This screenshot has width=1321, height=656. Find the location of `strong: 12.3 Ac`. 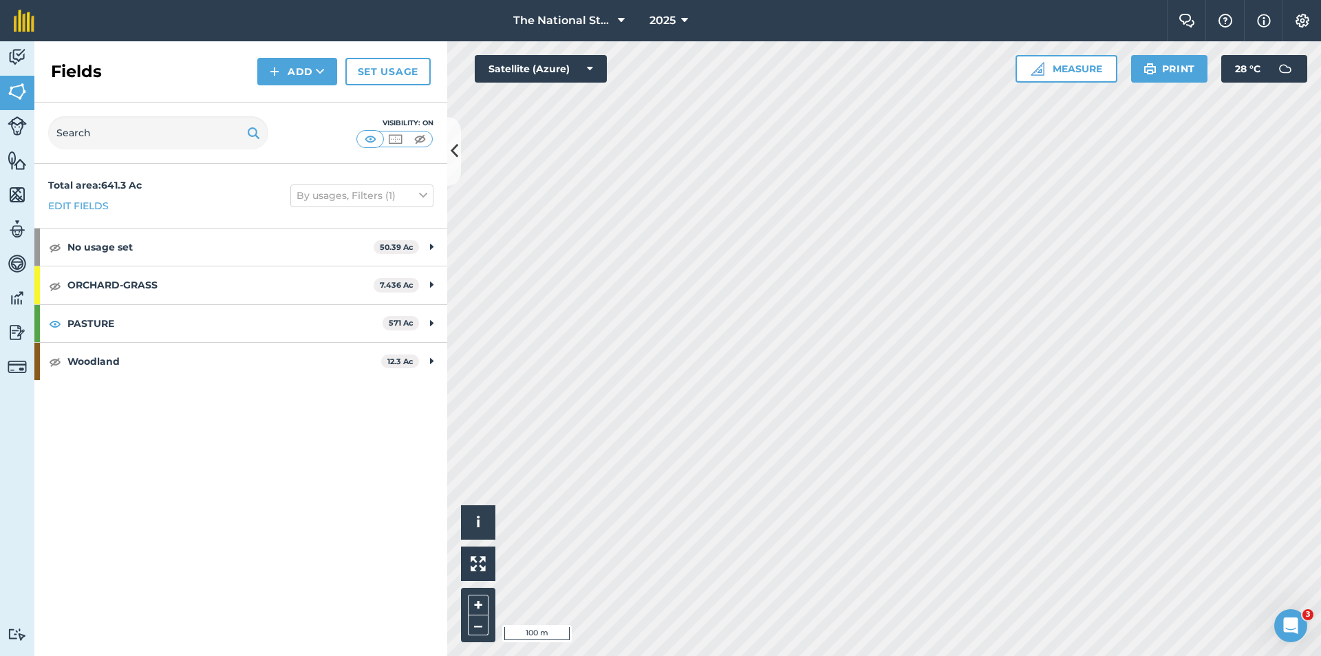

strong: 12.3 Ac is located at coordinates (400, 361).